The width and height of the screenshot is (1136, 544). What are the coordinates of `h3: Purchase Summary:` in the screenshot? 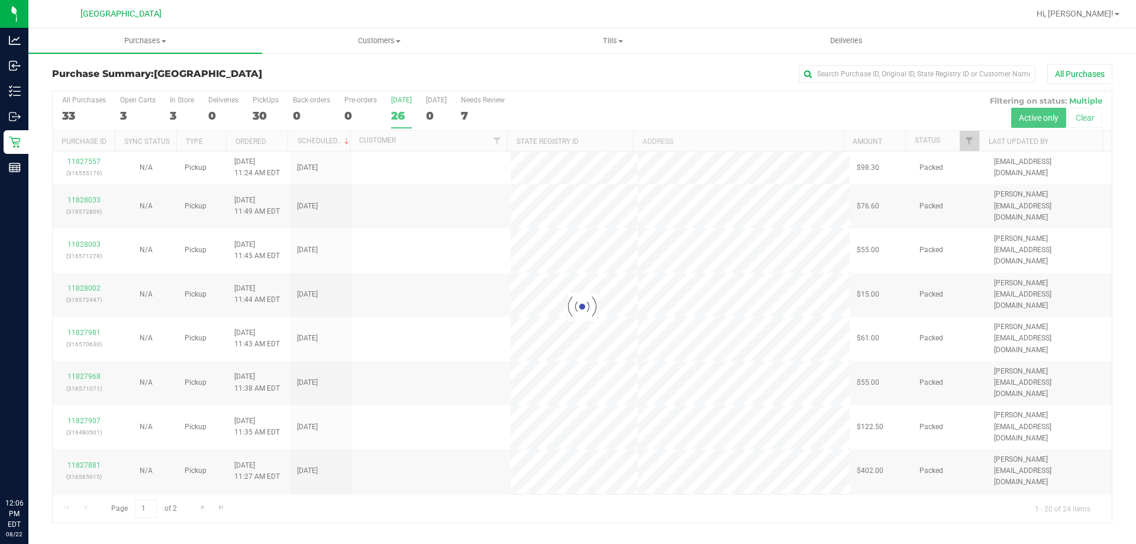 It's located at (228, 74).